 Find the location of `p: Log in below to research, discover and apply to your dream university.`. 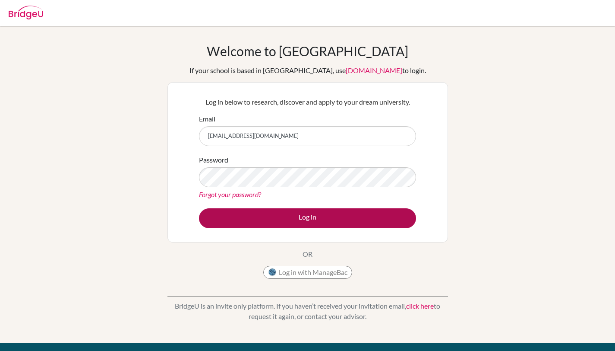

p: Log in below to research, discover and apply to your dream university. is located at coordinates (307, 102).